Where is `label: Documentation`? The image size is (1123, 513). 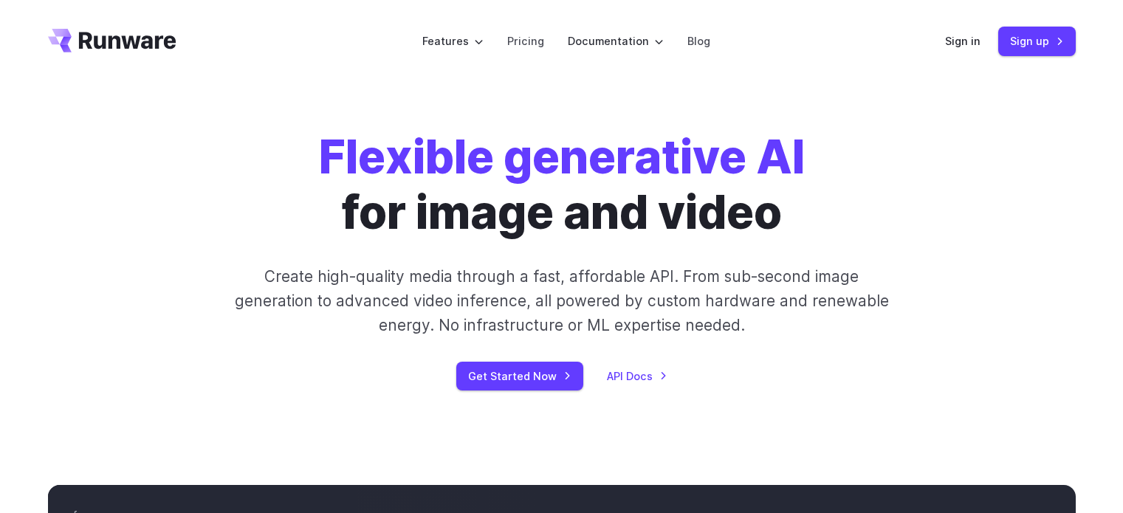
label: Documentation is located at coordinates (616, 41).